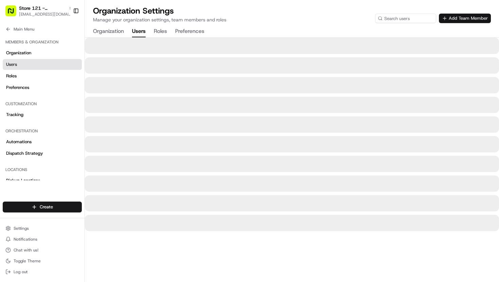 The image size is (499, 282). What do you see at coordinates (160, 11) in the screenshot?
I see `h1: Organization Settings` at bounding box center [160, 11].